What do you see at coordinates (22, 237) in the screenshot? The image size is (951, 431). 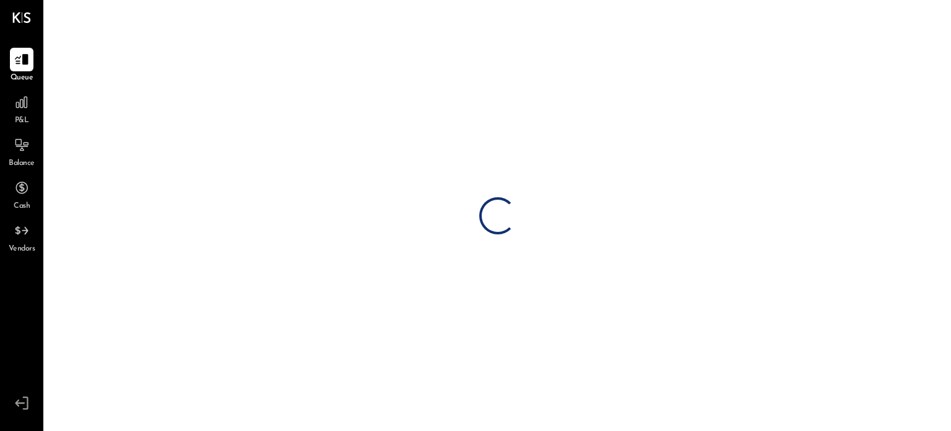 I see `a: Vendors` at bounding box center [22, 237].